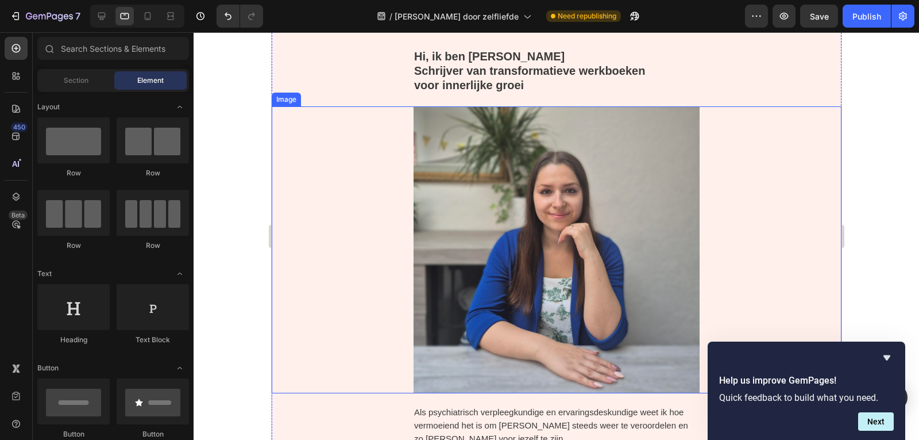  I want to click on button: Save, so click(819, 16).